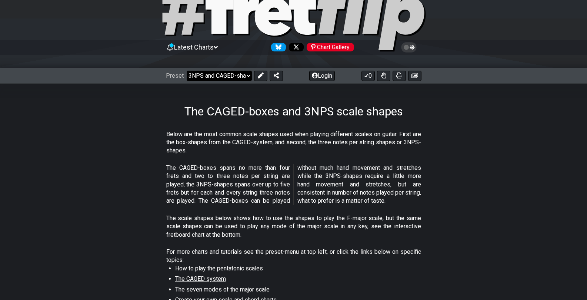 The width and height of the screenshot is (587, 300). Describe the element at coordinates (415, 76) in the screenshot. I see `button: Create image` at that location.